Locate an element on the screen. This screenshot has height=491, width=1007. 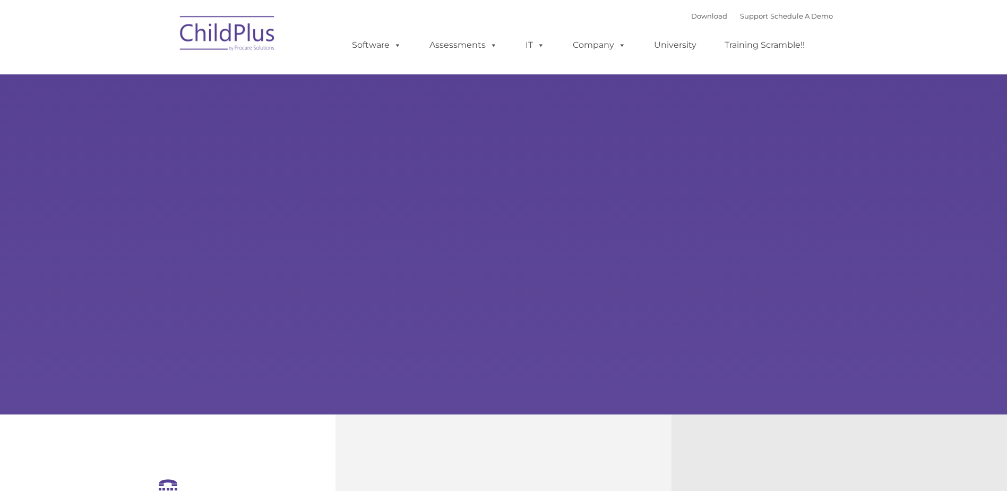
img: ChildPlus by Procare Solutions is located at coordinates (228, 35).